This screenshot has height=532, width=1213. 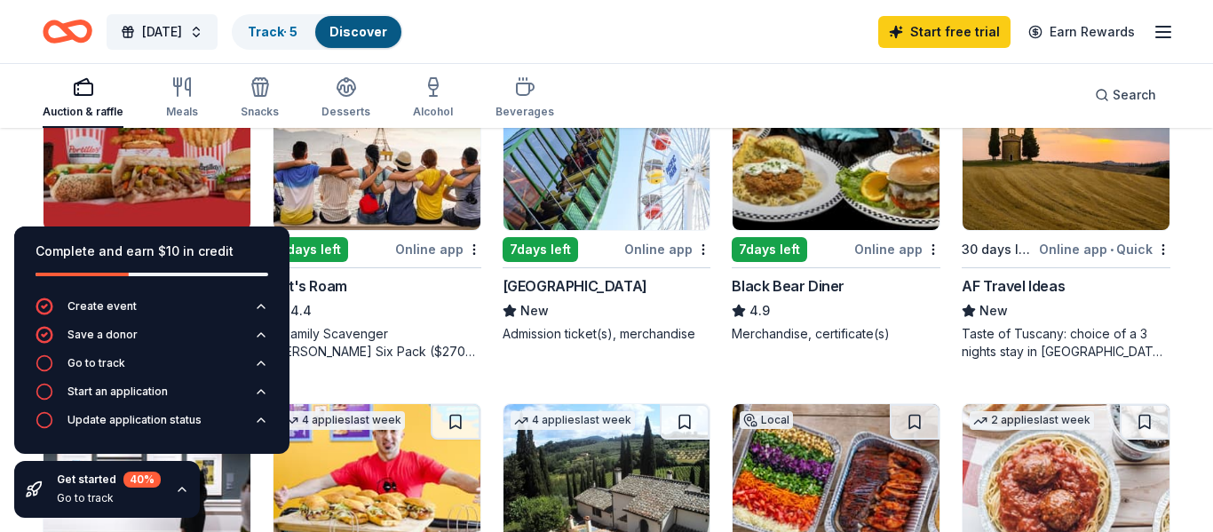 What do you see at coordinates (152, 340) in the screenshot?
I see `button: Save a donor` at bounding box center [152, 340].